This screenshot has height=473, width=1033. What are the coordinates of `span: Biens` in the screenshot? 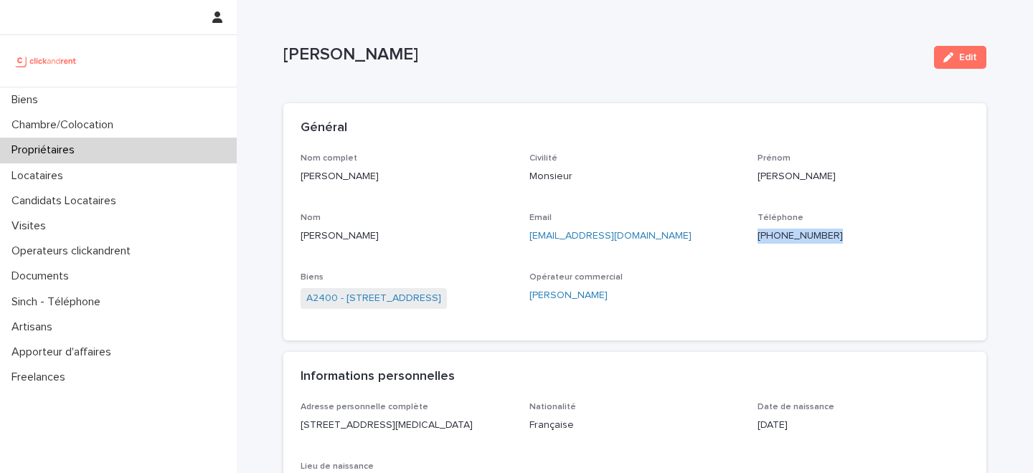 It's located at (312, 278).